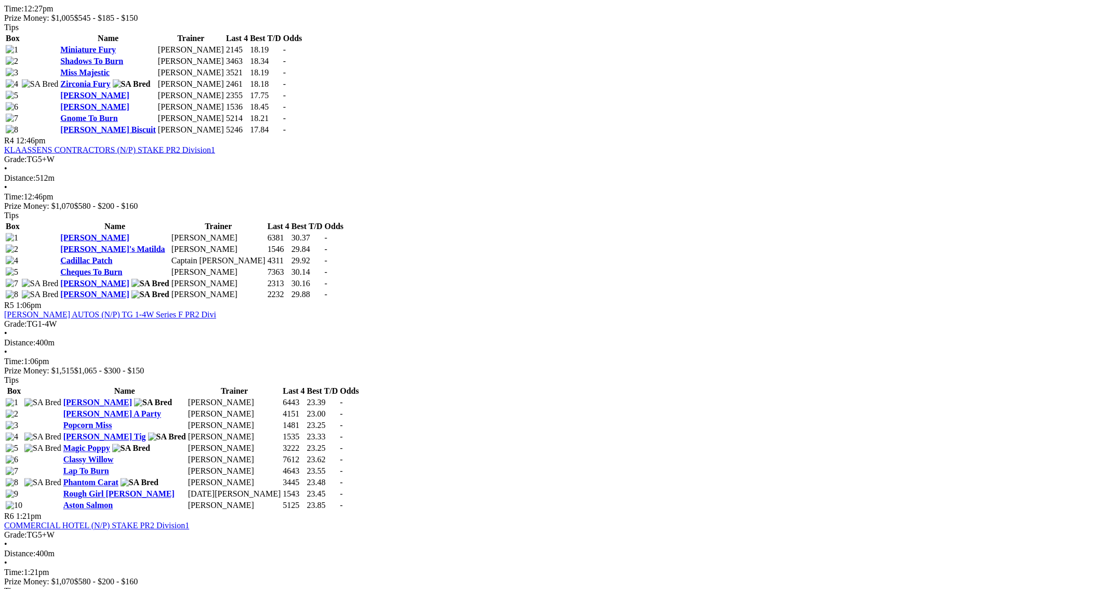  I want to click on div: Prize Money: $1,070, so click(550, 582).